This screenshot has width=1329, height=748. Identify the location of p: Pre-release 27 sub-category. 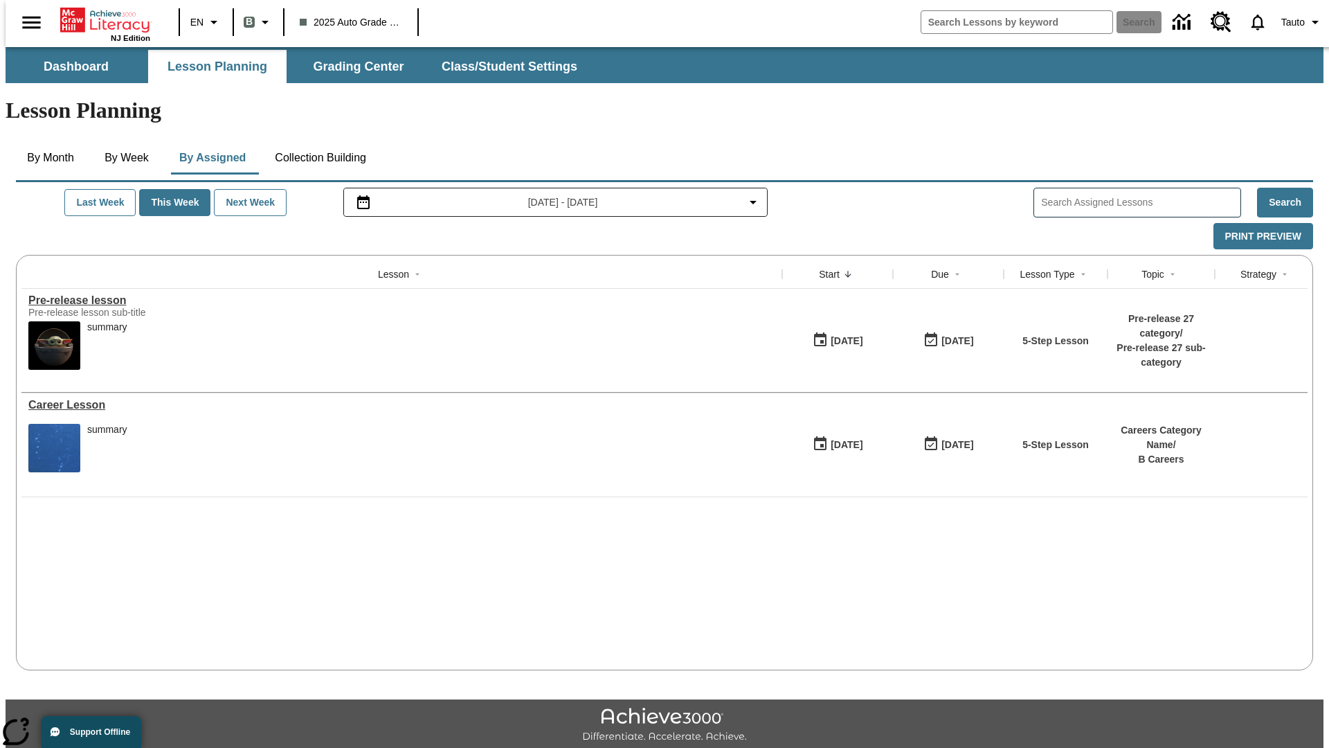
(1161, 355).